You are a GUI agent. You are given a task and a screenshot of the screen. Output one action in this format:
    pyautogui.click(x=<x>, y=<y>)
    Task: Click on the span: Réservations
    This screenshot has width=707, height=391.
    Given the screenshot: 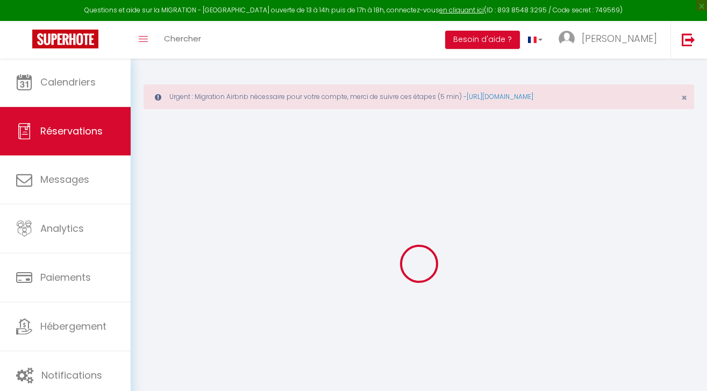 What is the action you would take?
    pyautogui.click(x=71, y=131)
    